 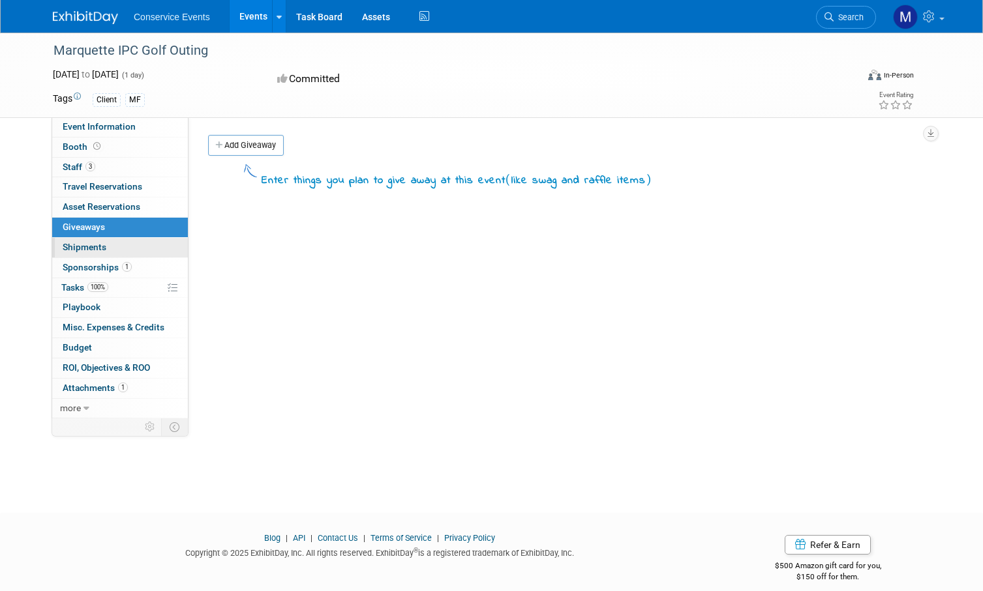 What do you see at coordinates (132, 75) in the screenshot?
I see `span: (1 day)` at bounding box center [132, 75].